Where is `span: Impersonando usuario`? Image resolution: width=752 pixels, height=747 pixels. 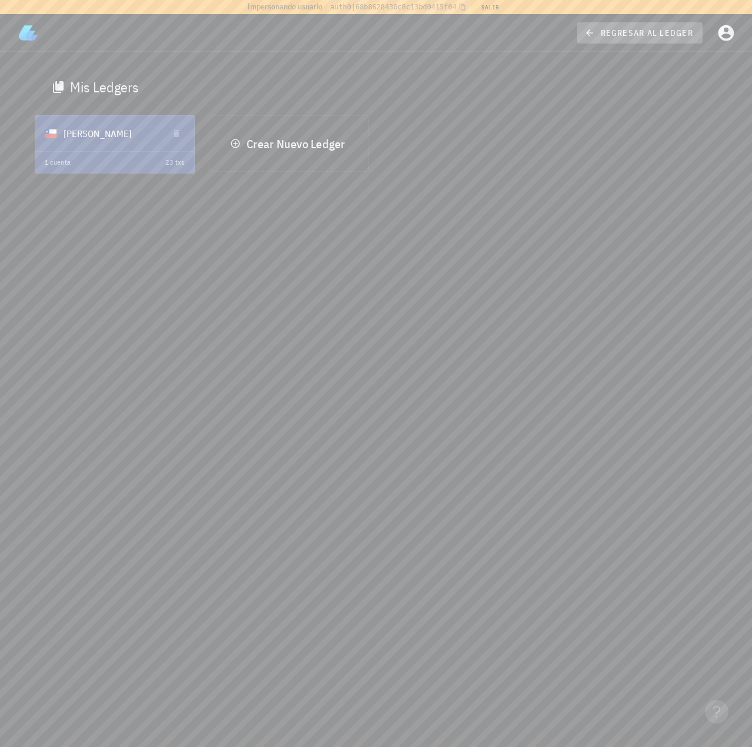
span: Impersonando usuario is located at coordinates (285, 6).